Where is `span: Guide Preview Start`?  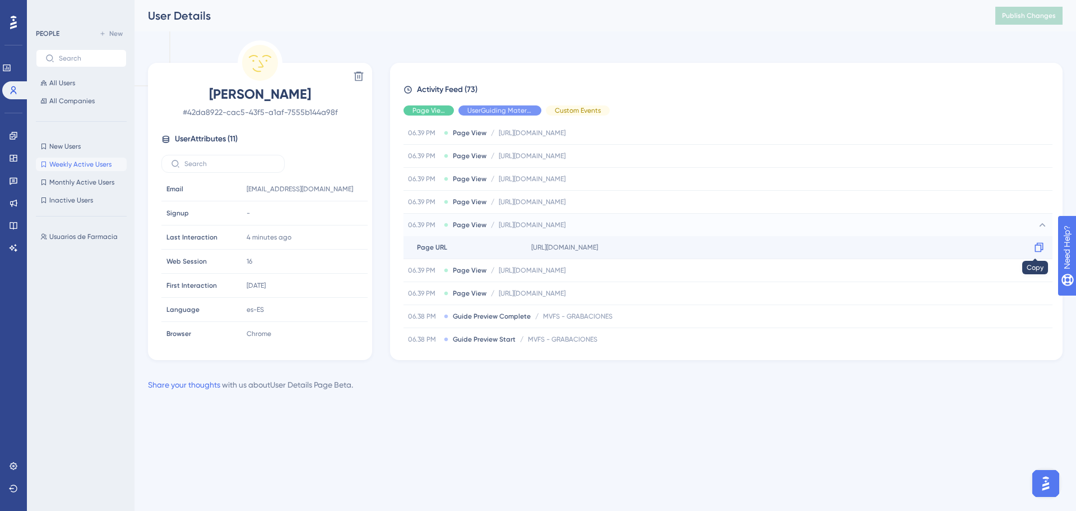
span: Guide Preview Start is located at coordinates (484, 339).